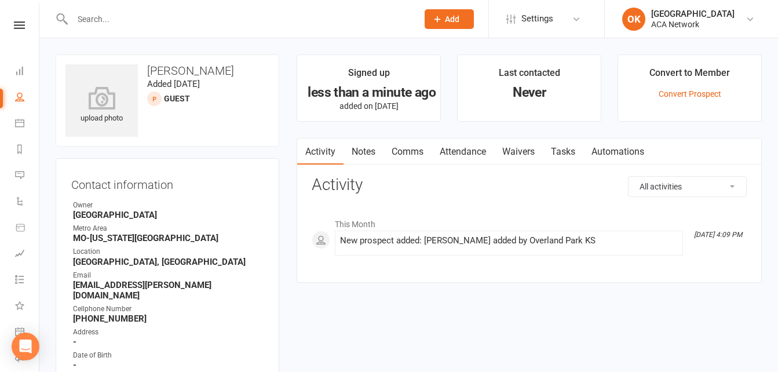 The image size is (778, 372). What do you see at coordinates (27, 306) in the screenshot?
I see `a: What's New` at bounding box center [27, 306].